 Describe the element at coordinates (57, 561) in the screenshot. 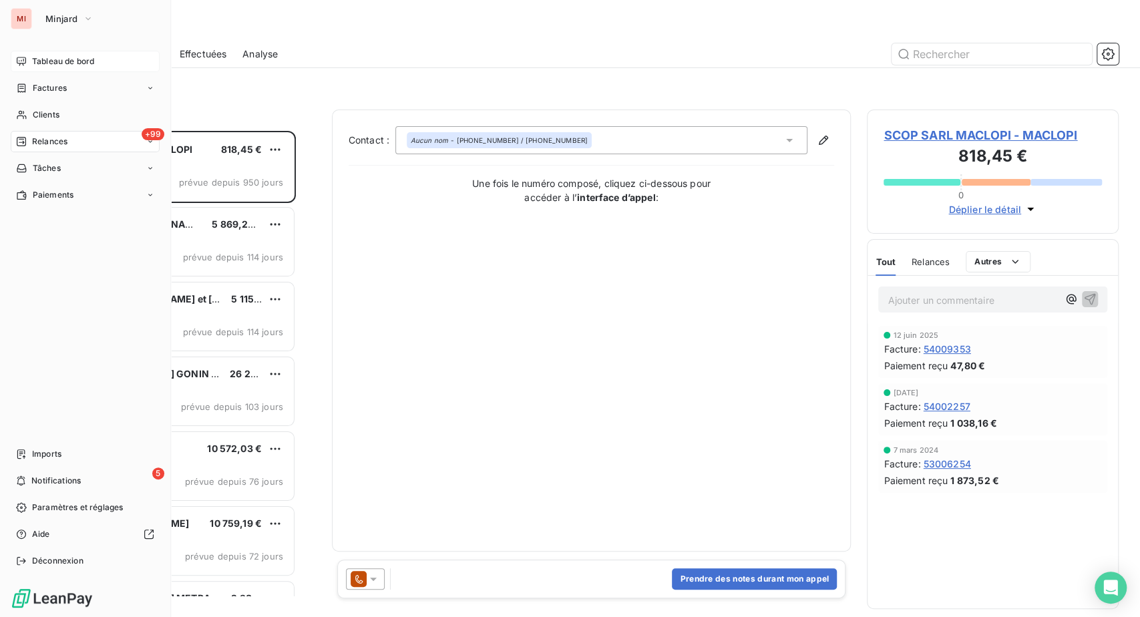

I see `span: Déconnexion` at that location.